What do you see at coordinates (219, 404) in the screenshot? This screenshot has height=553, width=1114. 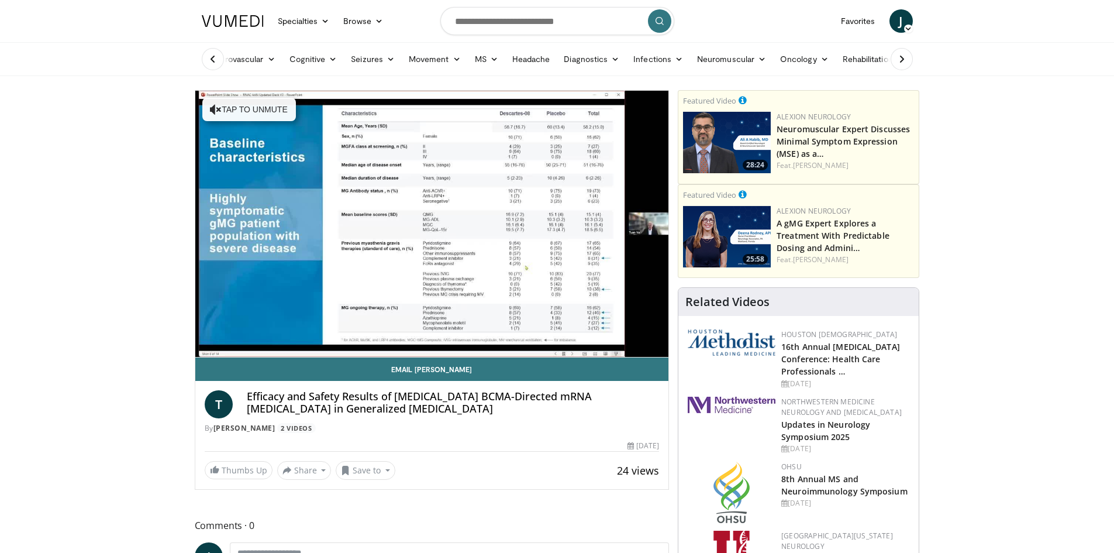 I see `span: T` at bounding box center [219, 404].